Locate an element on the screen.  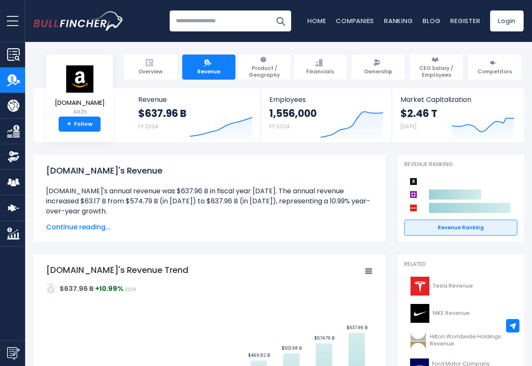
img: addasd is located at coordinates (51, 288).